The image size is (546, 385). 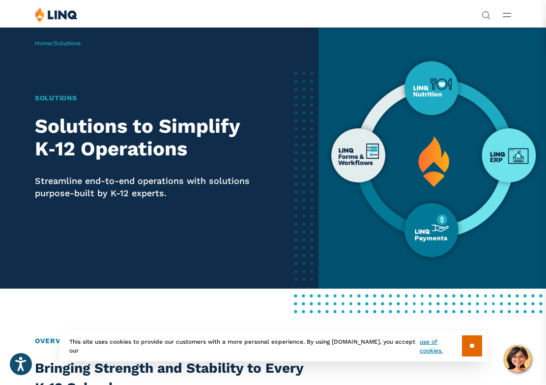 I want to click on div: This site uses cookies to provide our customers with a more personal experience. By using [DOMAIN..., so click(x=273, y=346).